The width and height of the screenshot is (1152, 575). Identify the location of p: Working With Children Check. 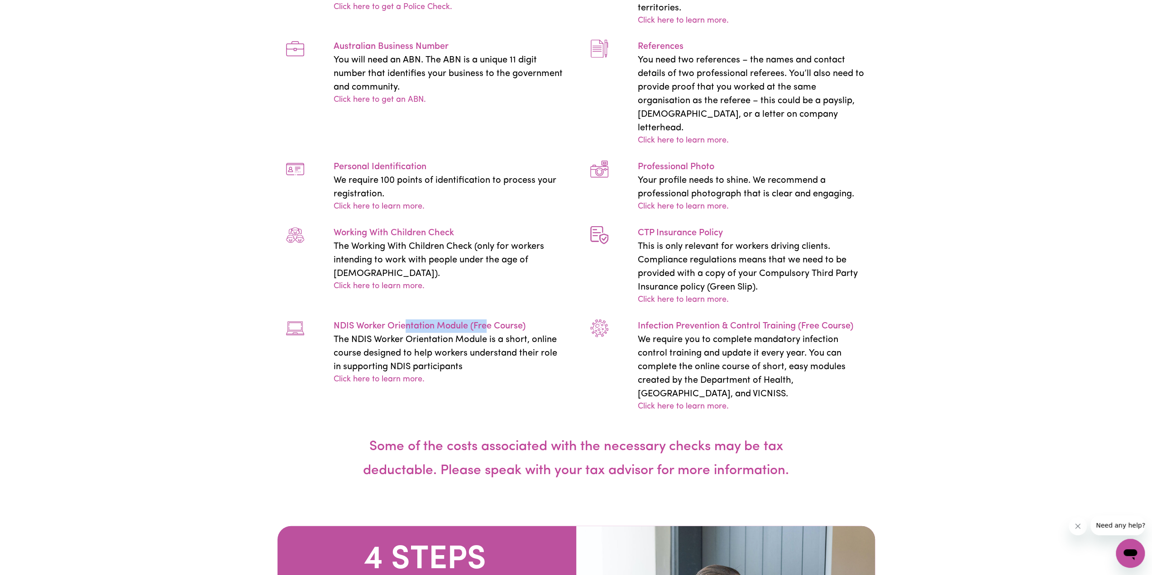
(449, 233).